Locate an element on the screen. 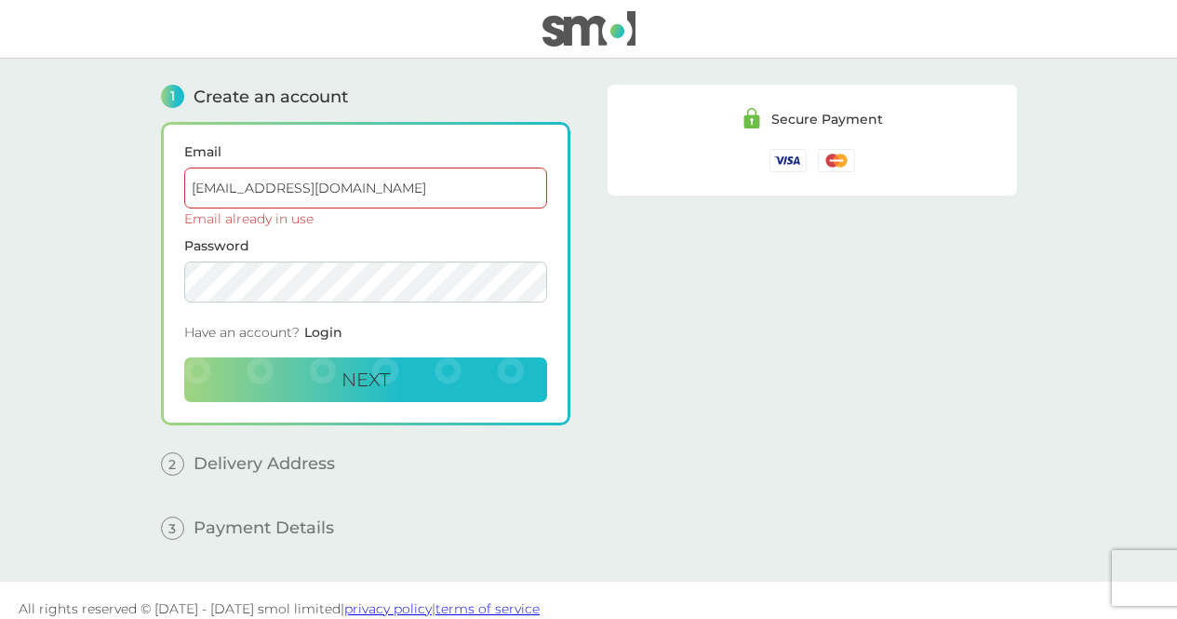 This screenshot has width=1177, height=619. div: Email already in use is located at coordinates (366, 219).